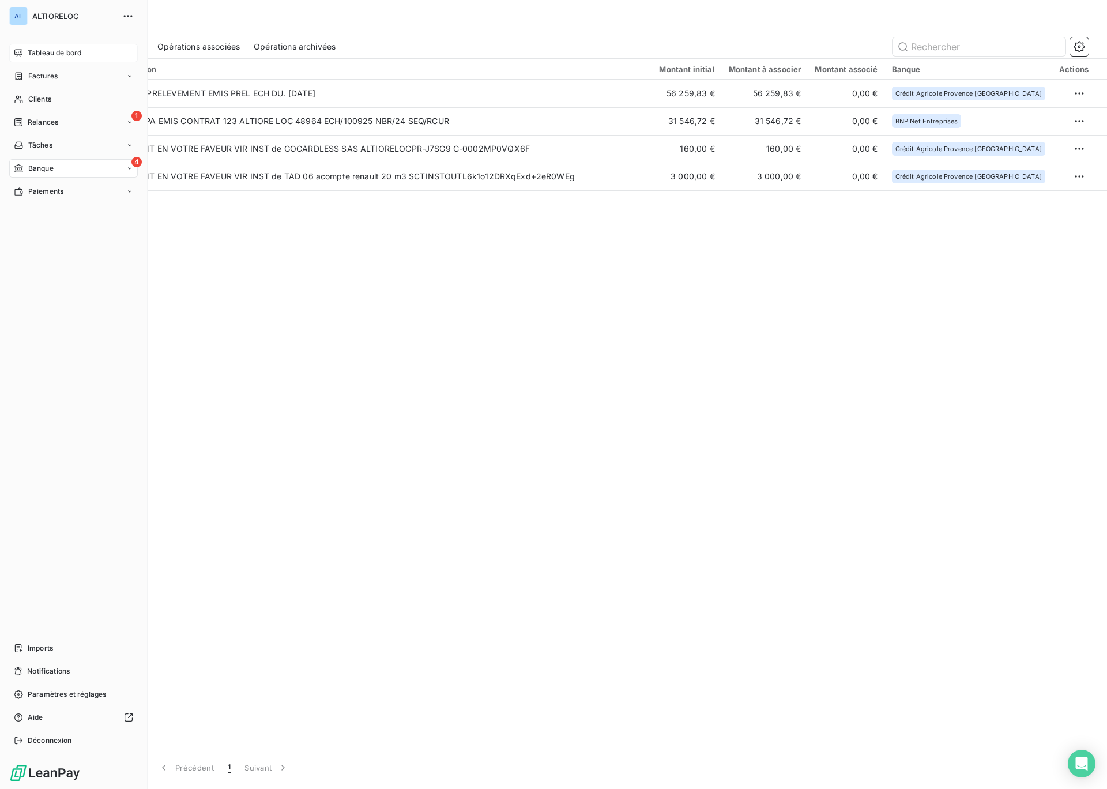 The width and height of the screenshot is (1107, 789). Describe the element at coordinates (54, 53) in the screenshot. I see `span: Tableau de bord` at that location.